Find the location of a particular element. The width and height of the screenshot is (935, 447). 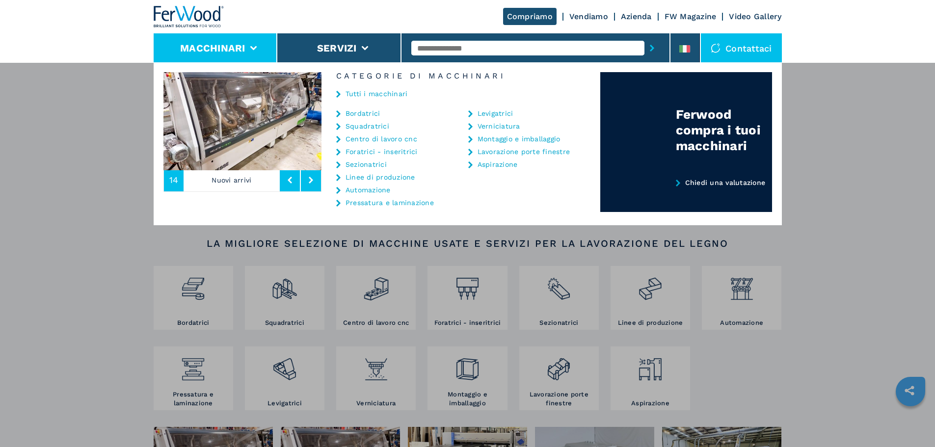

img: Contattaci is located at coordinates (716, 48).